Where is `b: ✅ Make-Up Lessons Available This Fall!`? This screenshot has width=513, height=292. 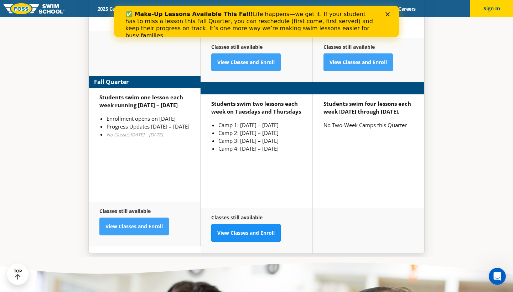
b: ✅ Make-Up Lessons Available This Fall! is located at coordinates (75, 8).